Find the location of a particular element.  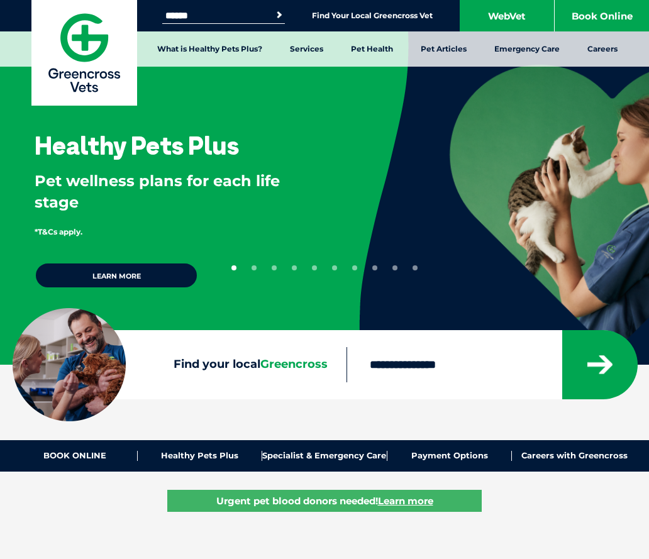

a: Payment Options is located at coordinates (450, 456).